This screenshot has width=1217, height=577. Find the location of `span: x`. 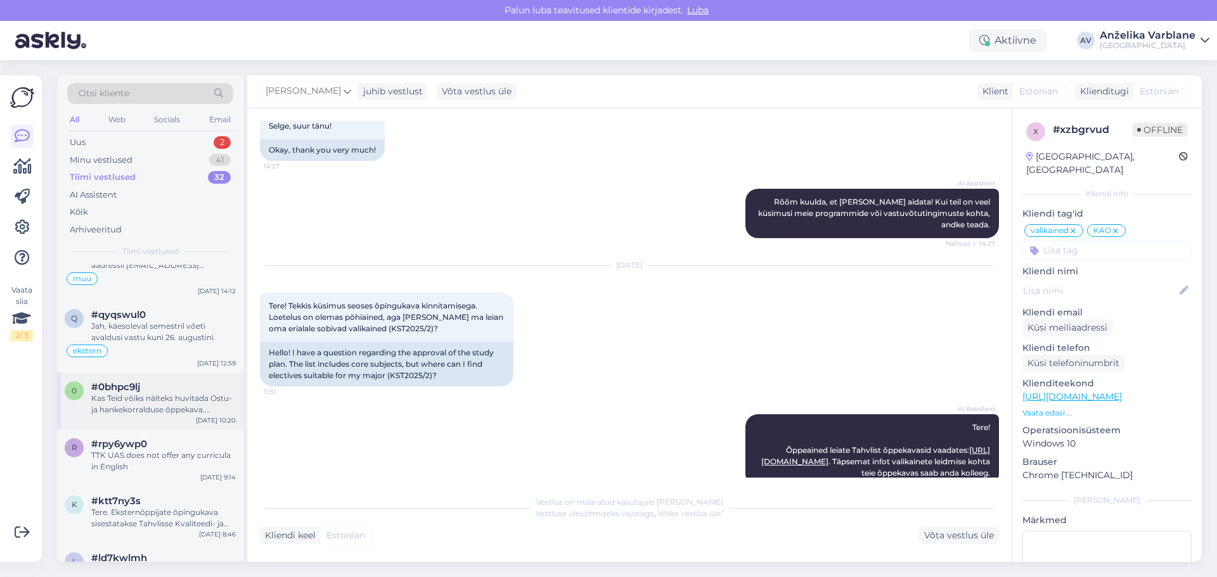

span: x is located at coordinates (1036, 131).